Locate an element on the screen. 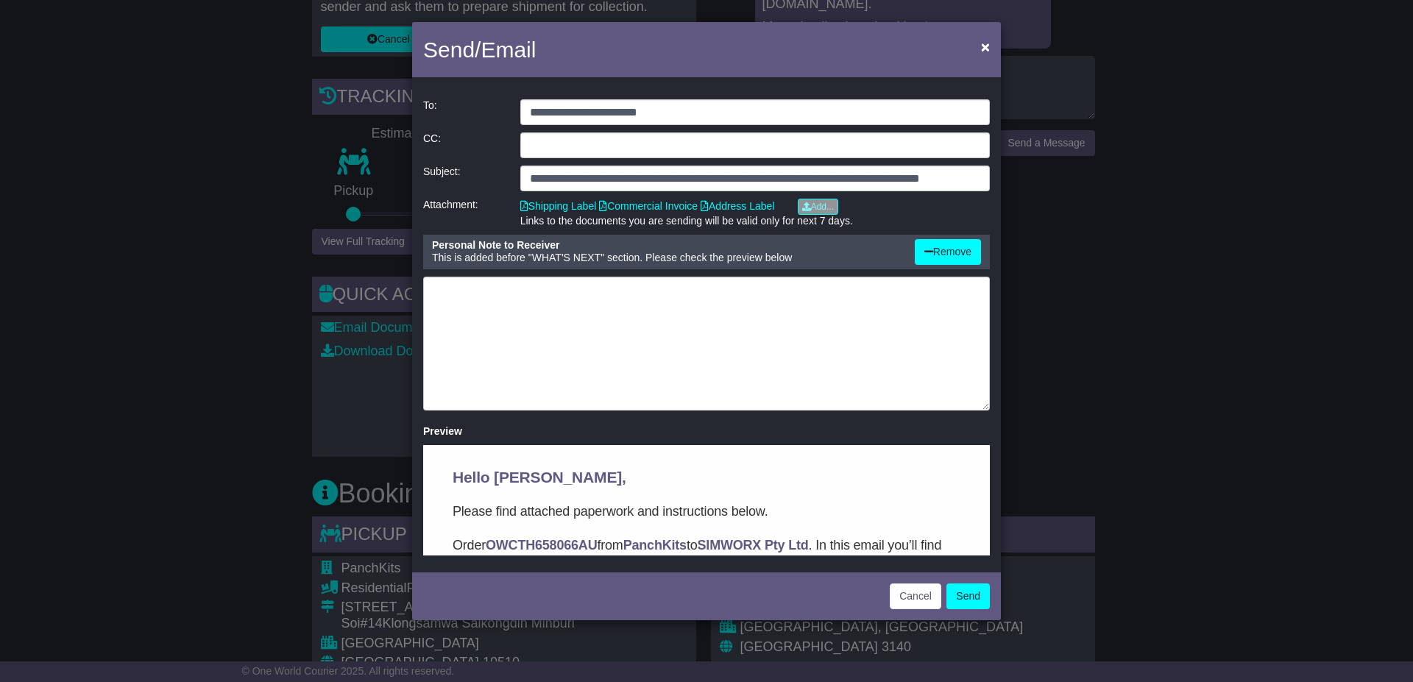  div: This is added before "WHAT'S NEXT" section. Please check the preview below is located at coordinates (666, 258).